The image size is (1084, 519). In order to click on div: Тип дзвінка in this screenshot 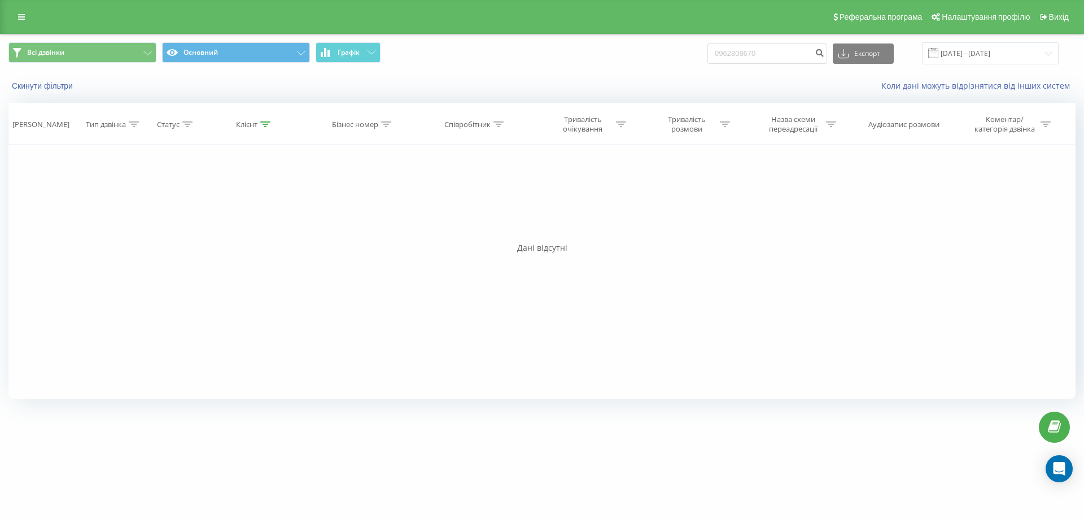, I will do `click(106, 124)`.